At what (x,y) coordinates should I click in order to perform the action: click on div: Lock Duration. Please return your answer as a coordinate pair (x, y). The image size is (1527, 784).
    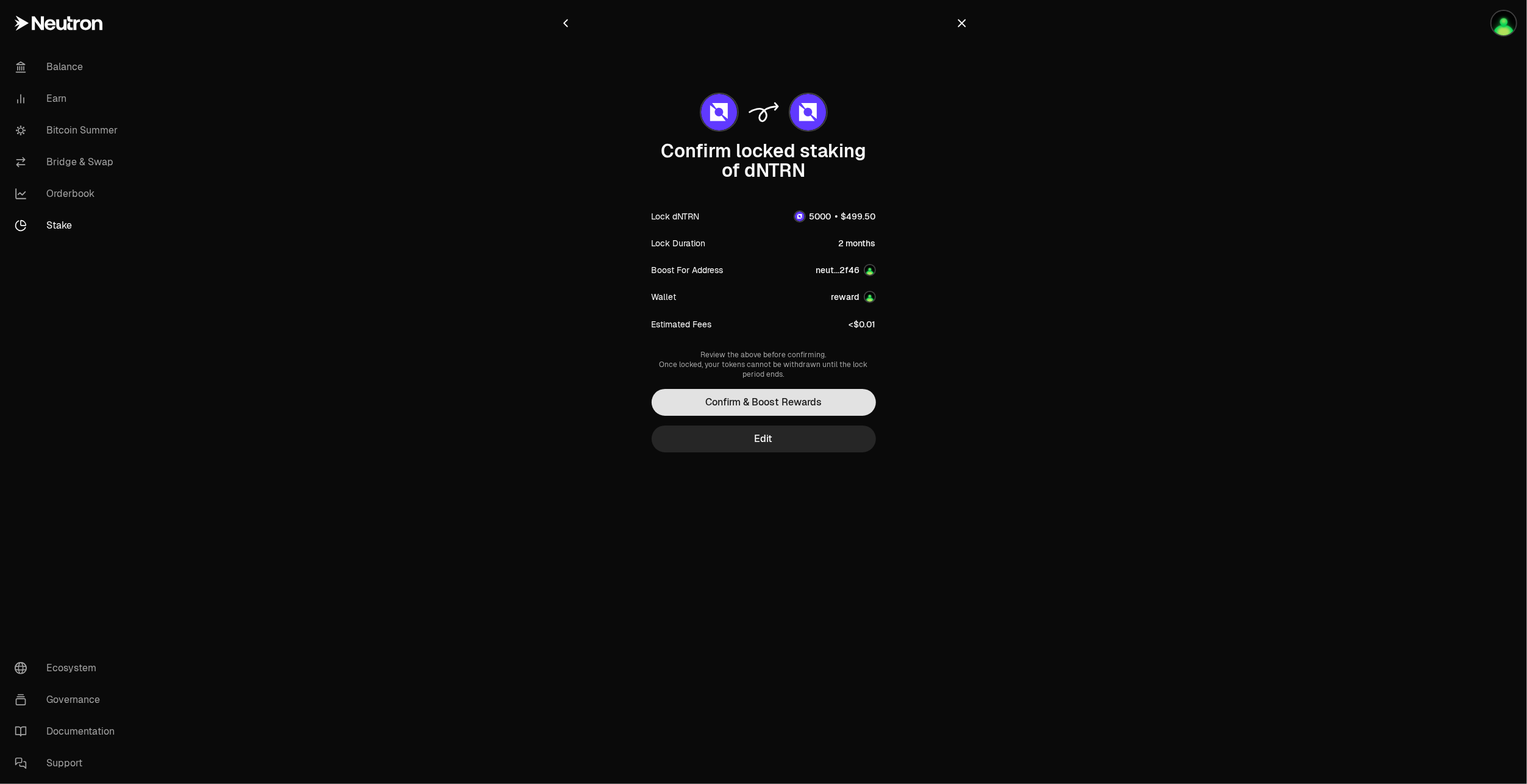
    Looking at the image, I should click on (678, 244).